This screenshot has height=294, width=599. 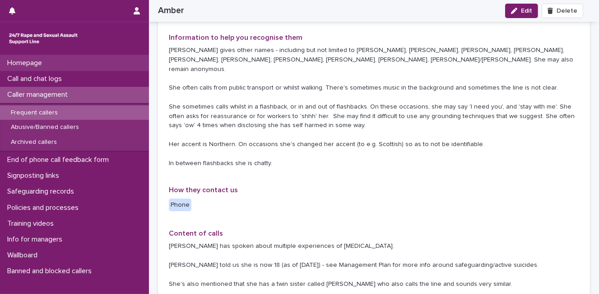 I want to click on span: Information to help you recognise them, so click(x=236, y=37).